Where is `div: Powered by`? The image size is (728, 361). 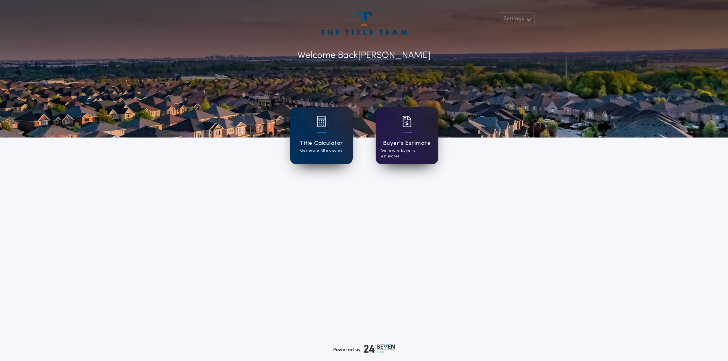
div: Powered by is located at coordinates (364, 349).